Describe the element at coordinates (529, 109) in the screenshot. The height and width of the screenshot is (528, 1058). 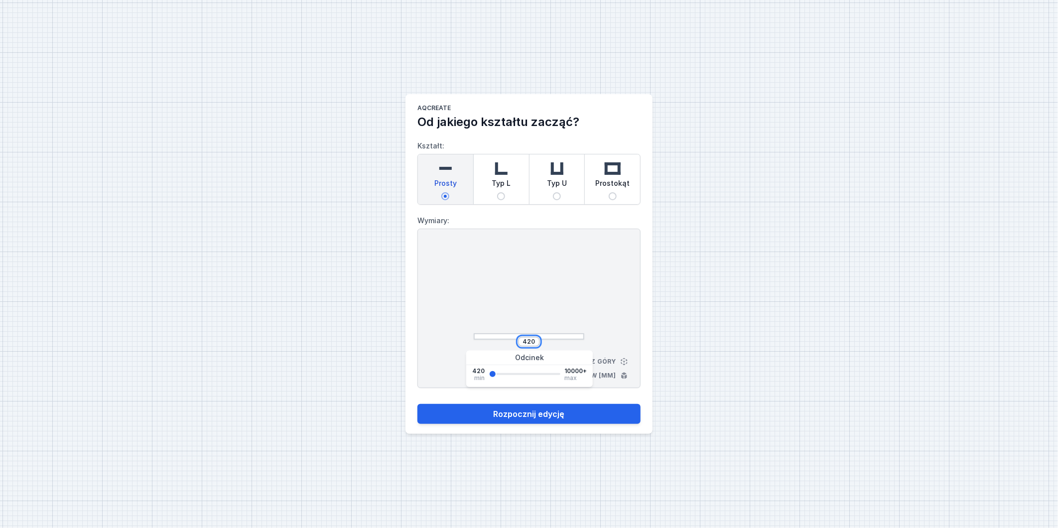
I see `h1: AQcreate` at that location.